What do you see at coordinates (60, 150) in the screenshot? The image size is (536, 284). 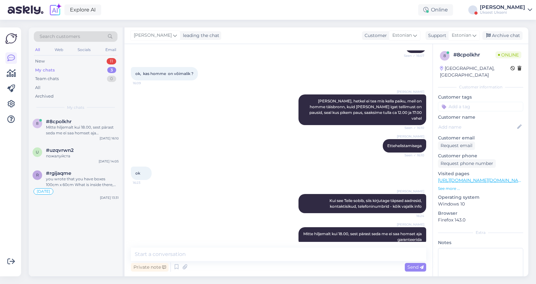 I see `span: #uzqvrwn2` at bounding box center [60, 150].